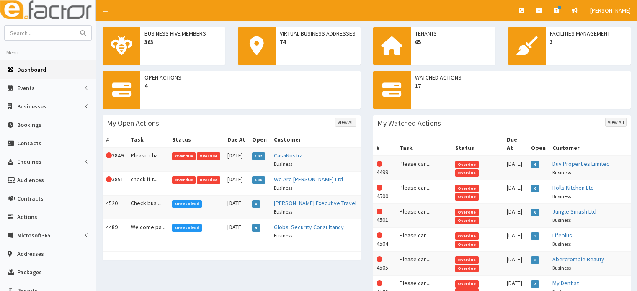  I want to click on span: 4, so click(250, 86).